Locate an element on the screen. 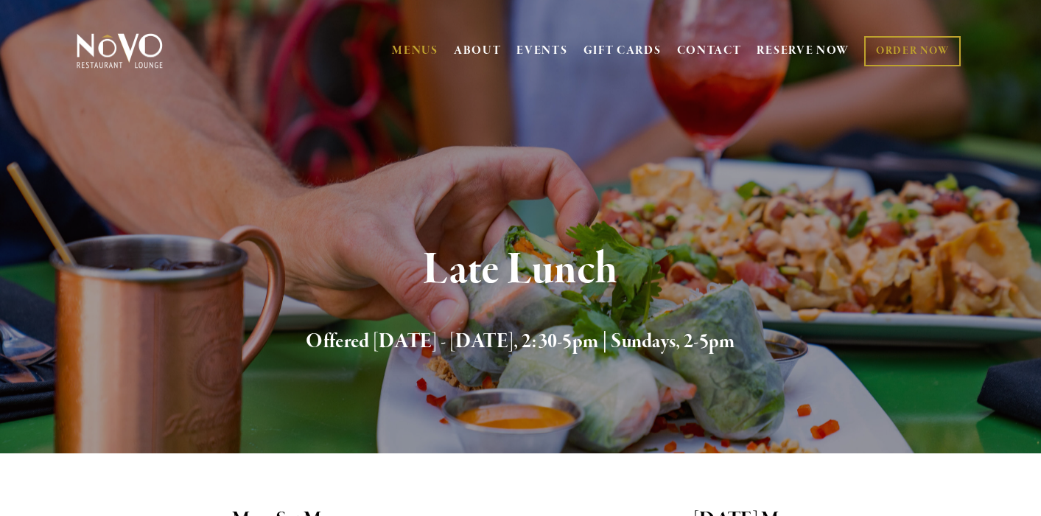  a: GIFT CARDS is located at coordinates (623, 51).